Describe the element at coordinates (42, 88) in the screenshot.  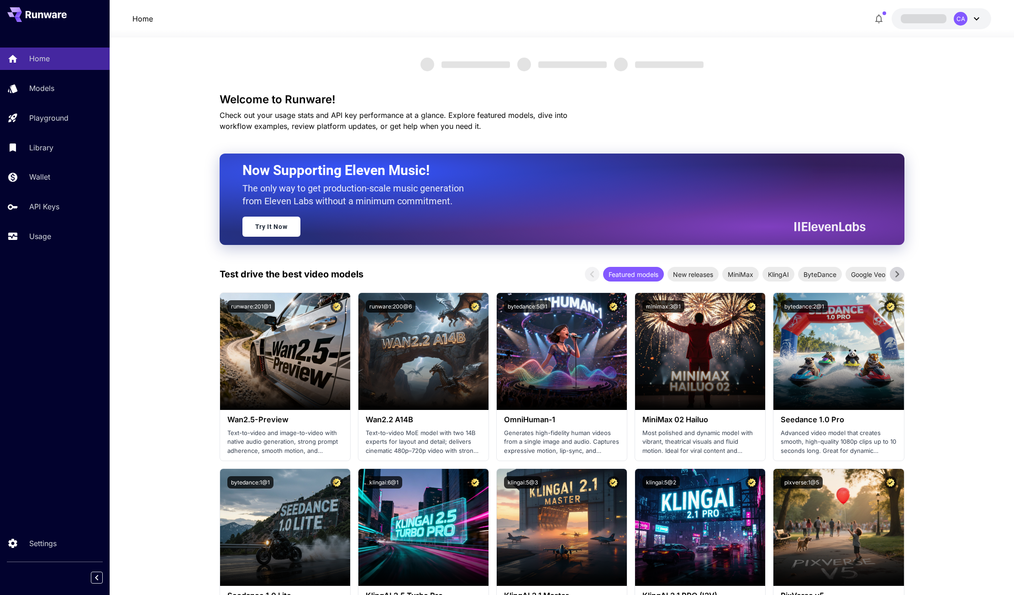
I see `p: Models` at that location.